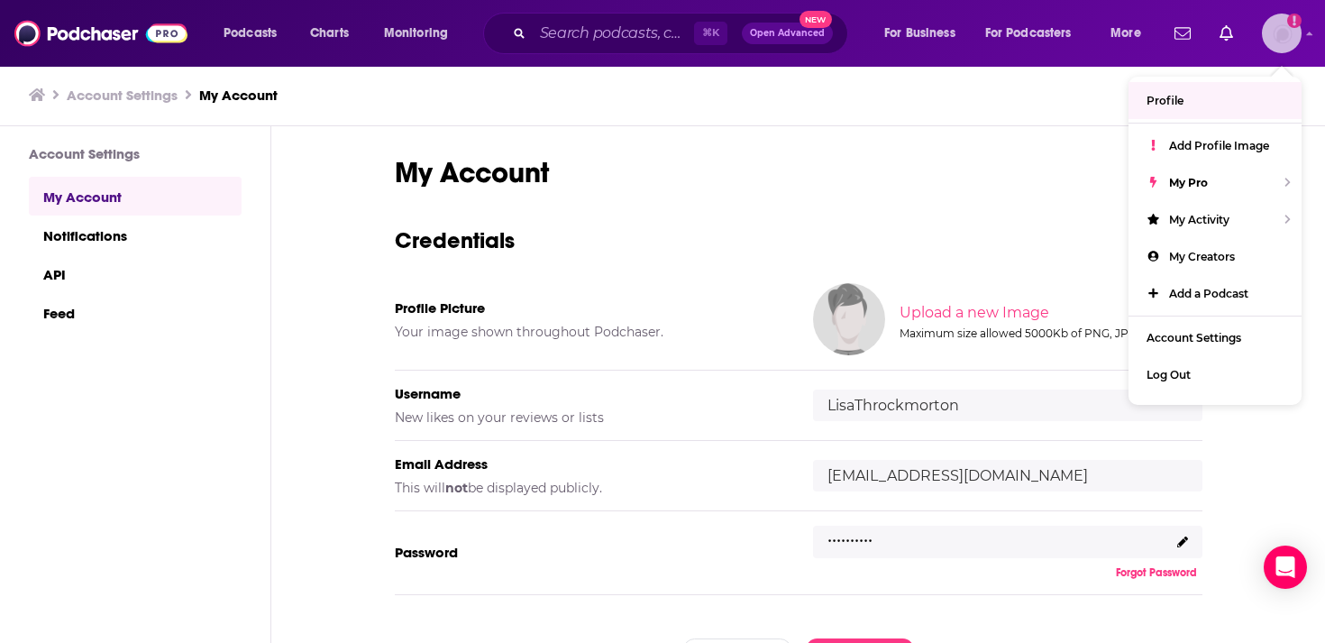 The image size is (1325, 643). Describe the element at coordinates (849, 319) in the screenshot. I see `img: Your profile image` at that location.